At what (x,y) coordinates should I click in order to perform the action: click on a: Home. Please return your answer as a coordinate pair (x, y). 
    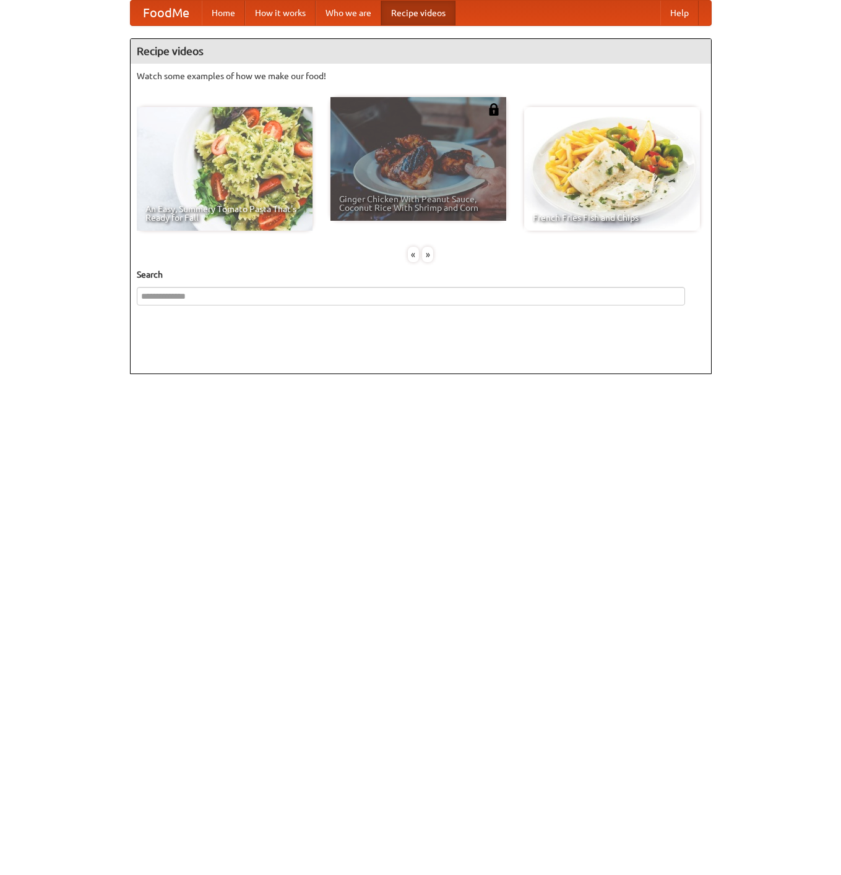
    Looking at the image, I should click on (223, 13).